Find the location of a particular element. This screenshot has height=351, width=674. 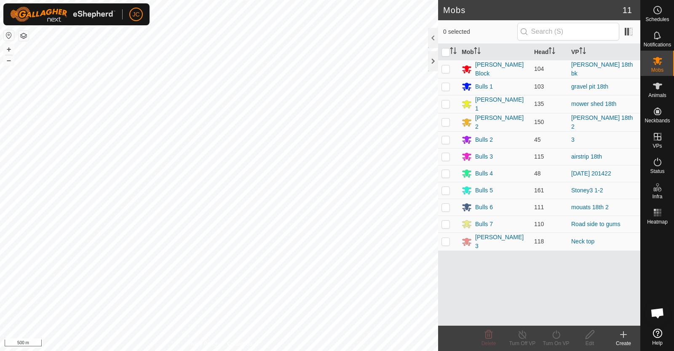

th: Mob is located at coordinates (495, 52).